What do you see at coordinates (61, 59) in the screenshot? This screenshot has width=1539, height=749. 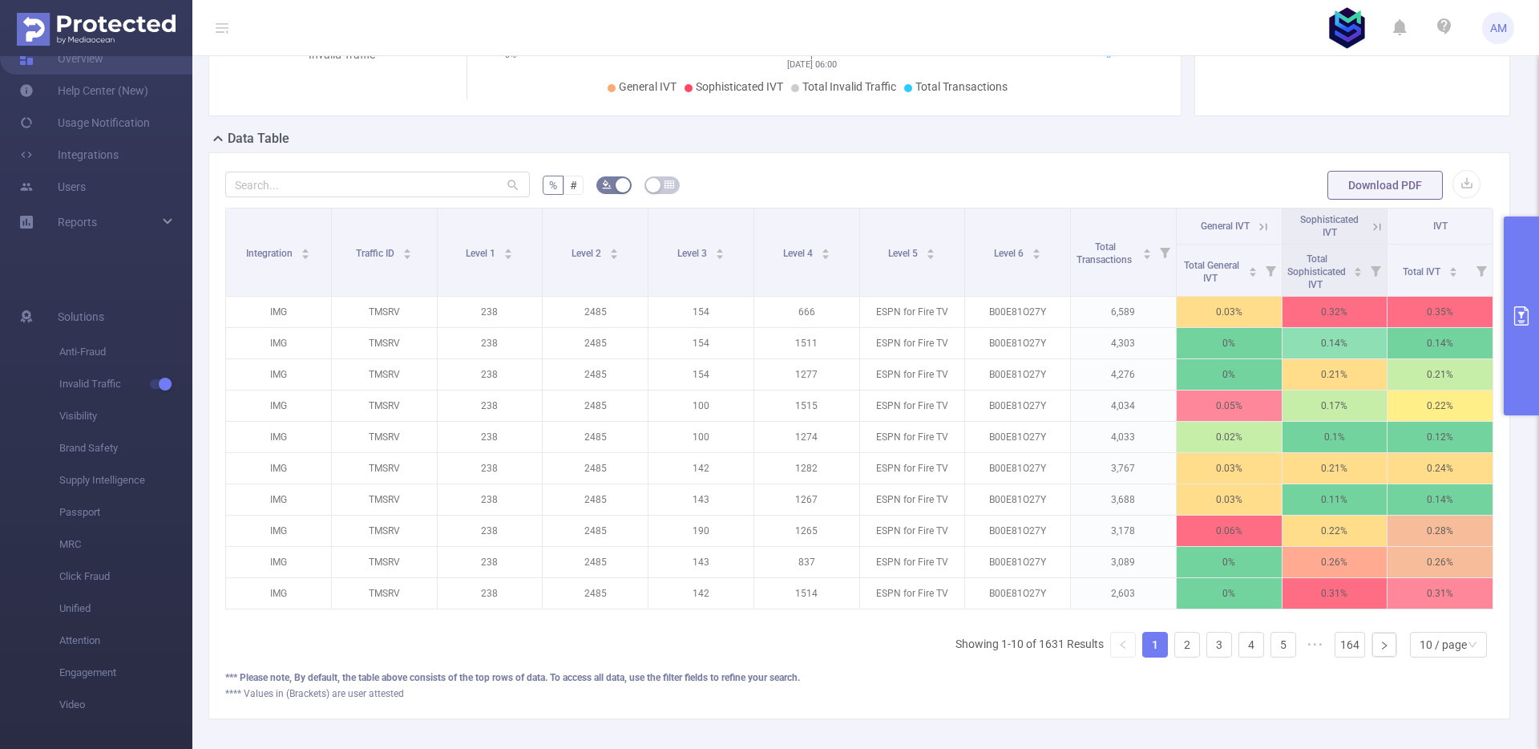 I see `a: Overview` at bounding box center [61, 59].